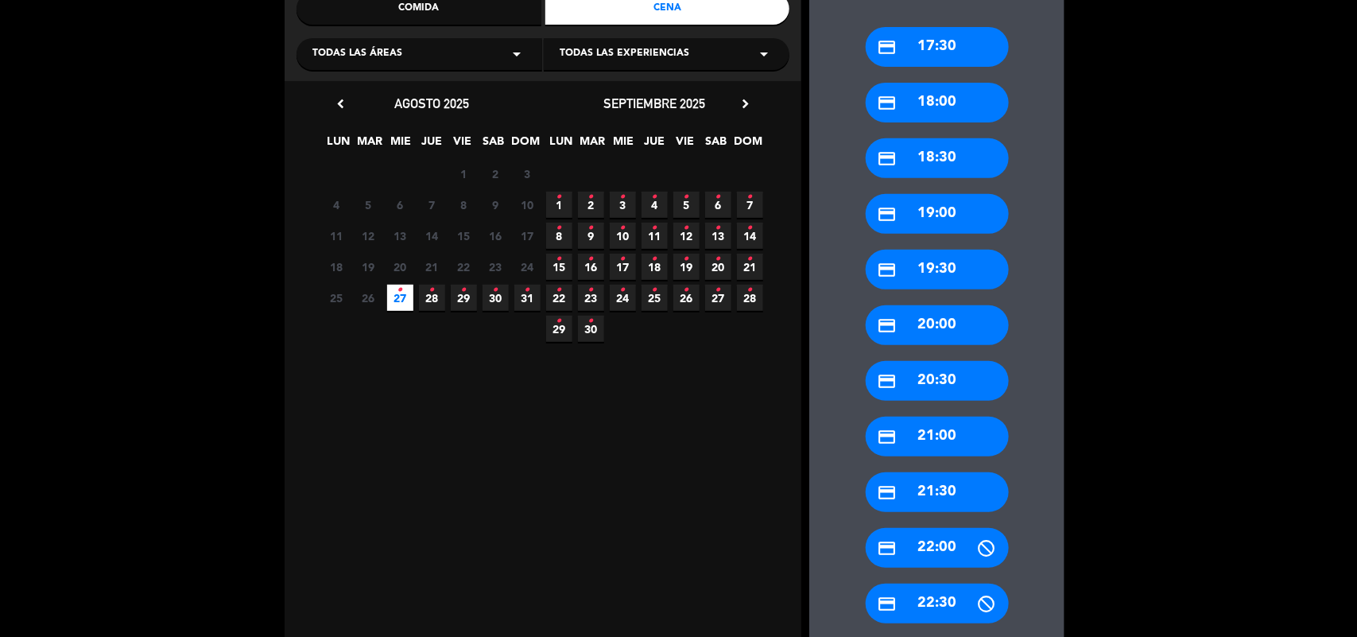 The width and height of the screenshot is (1357, 637). Describe the element at coordinates (622, 204) in the screenshot. I see `span: 3` at that location.